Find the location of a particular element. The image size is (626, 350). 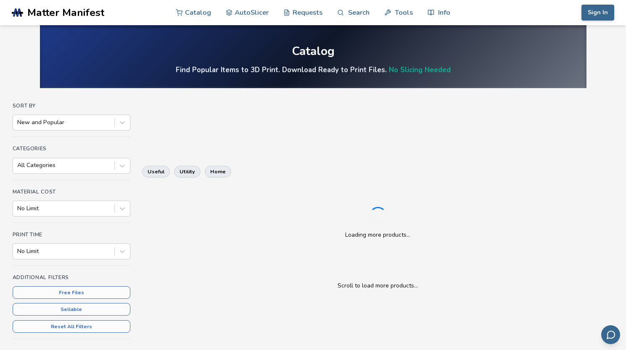

p: Scroll to load more products... is located at coordinates (377, 286).